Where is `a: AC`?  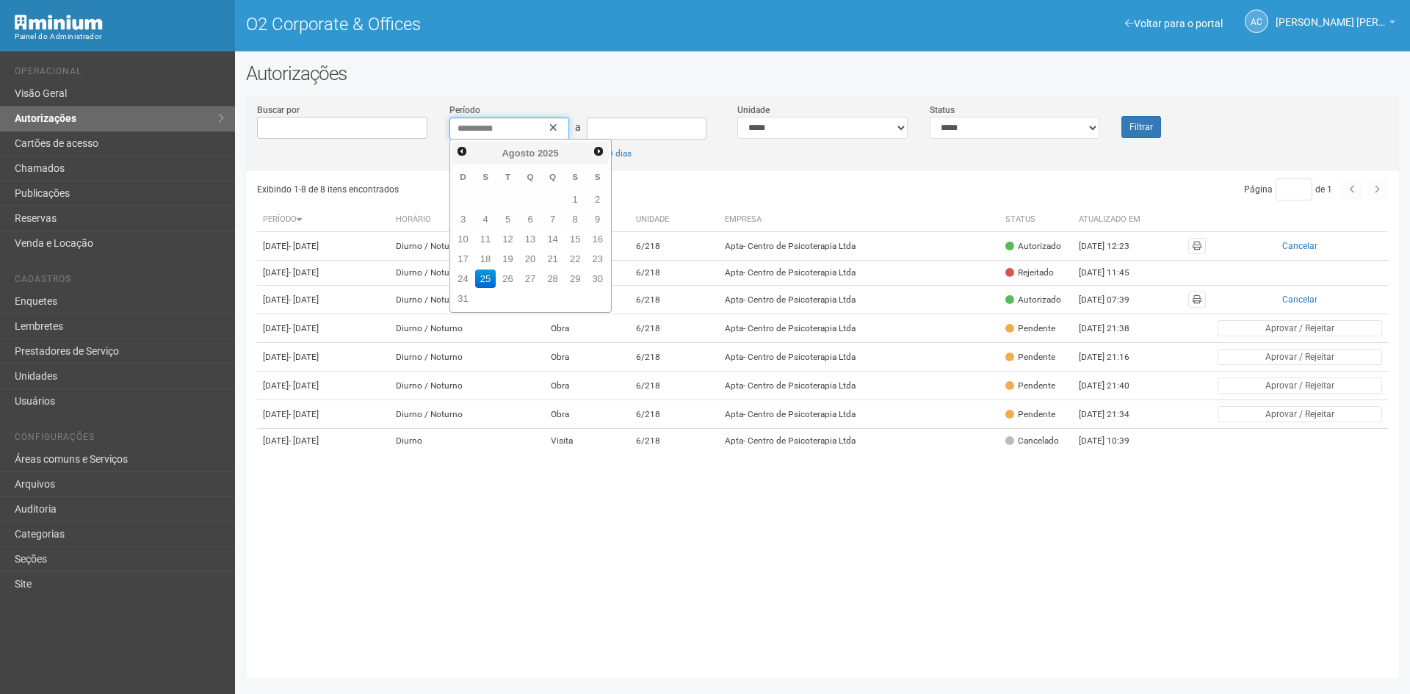 a: AC is located at coordinates (1257, 21).